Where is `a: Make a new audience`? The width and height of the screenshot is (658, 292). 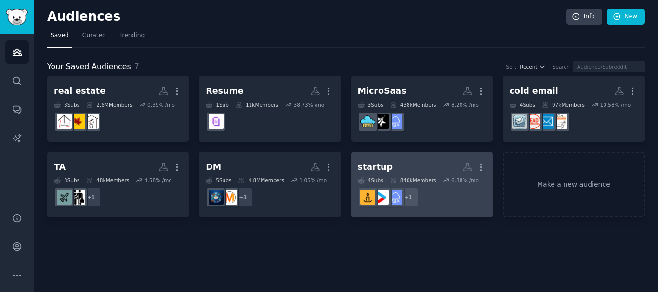
a: Make a new audience is located at coordinates (573, 185).